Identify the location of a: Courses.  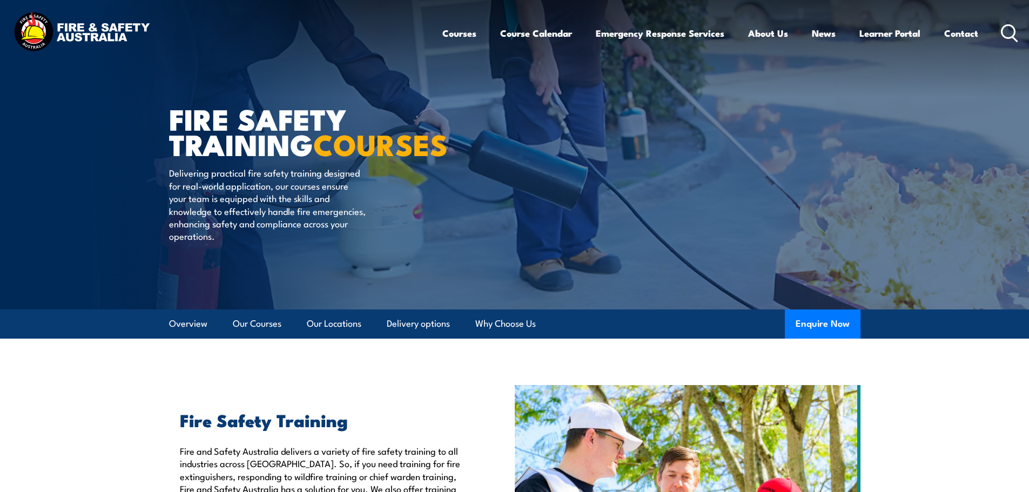
(459, 33).